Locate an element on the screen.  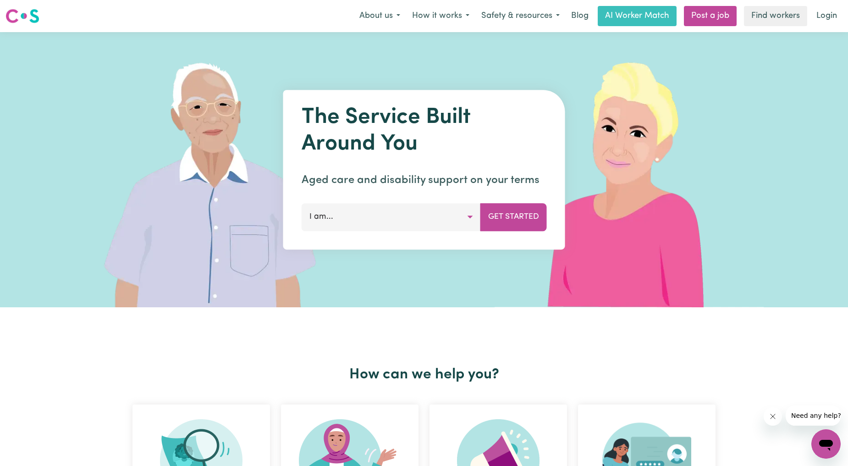
span: Need any help? is located at coordinates (30, 10).